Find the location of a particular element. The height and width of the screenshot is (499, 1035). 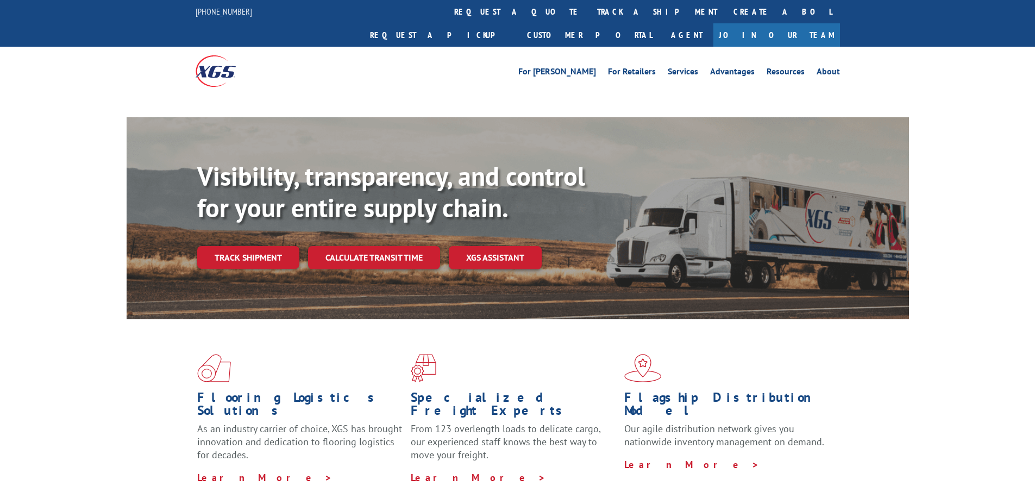

h1: Flagship Distribution Model is located at coordinates (727, 407).